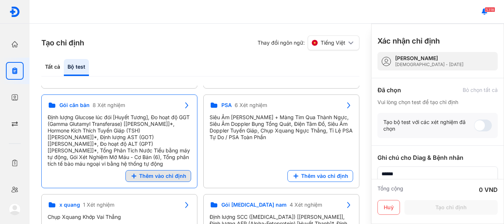 Image resolution: width=504 pixels, height=224 pixels. Describe the element at coordinates (119, 217) in the screenshot. I see `div: Chụp Xquang Khớp Vai Thẳng` at that location.